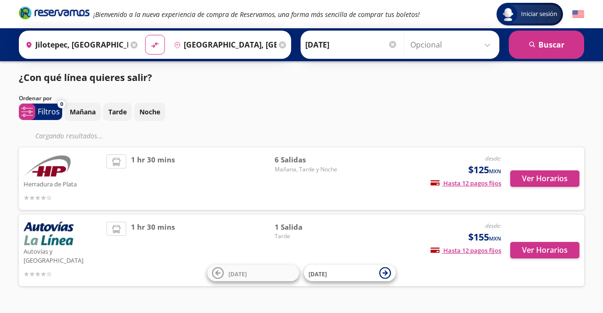 This screenshot has height=313, width=603. I want to click on img: Herradura de Plata, so click(47, 166).